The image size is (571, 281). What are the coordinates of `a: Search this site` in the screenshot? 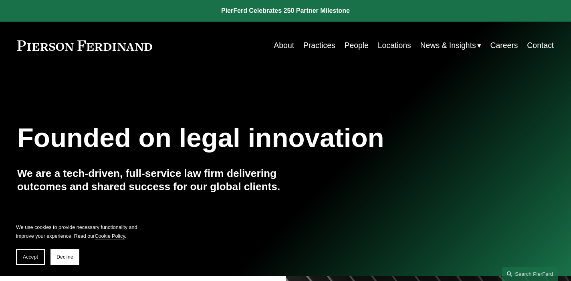 It's located at (530, 274).